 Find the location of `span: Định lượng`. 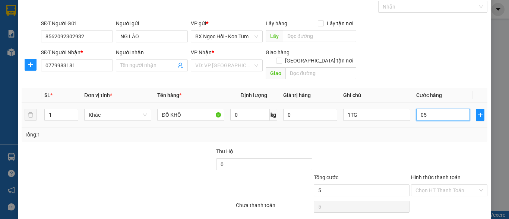

span: Định lượng is located at coordinates (253, 95).